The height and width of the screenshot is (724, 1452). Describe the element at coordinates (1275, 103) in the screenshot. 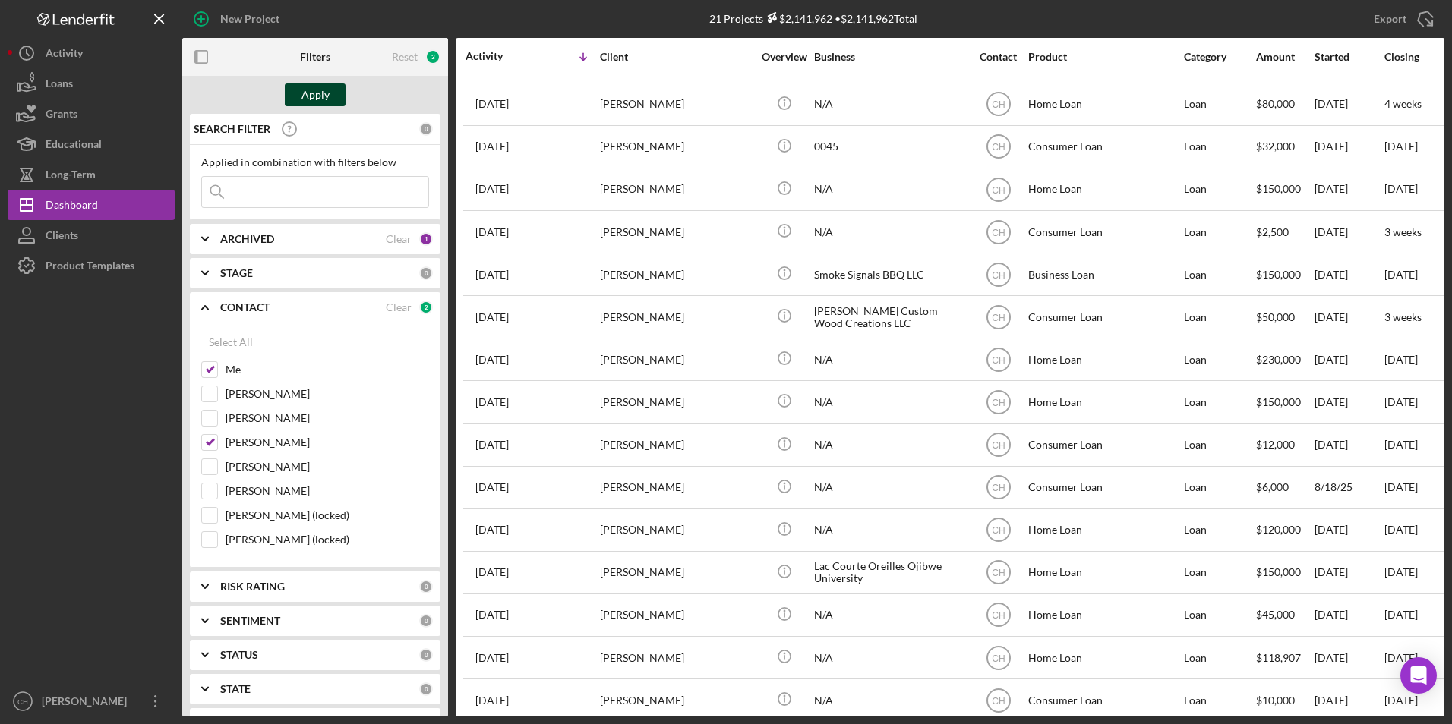

I see `span: $80,000` at that location.